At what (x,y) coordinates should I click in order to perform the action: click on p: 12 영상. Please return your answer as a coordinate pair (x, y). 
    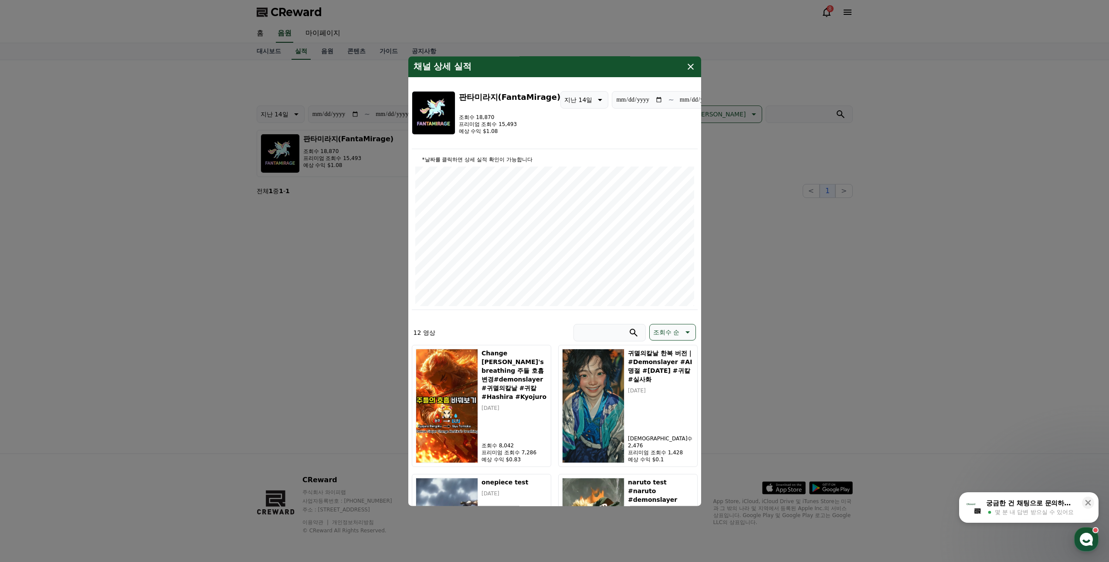
    Looking at the image, I should click on (424, 332).